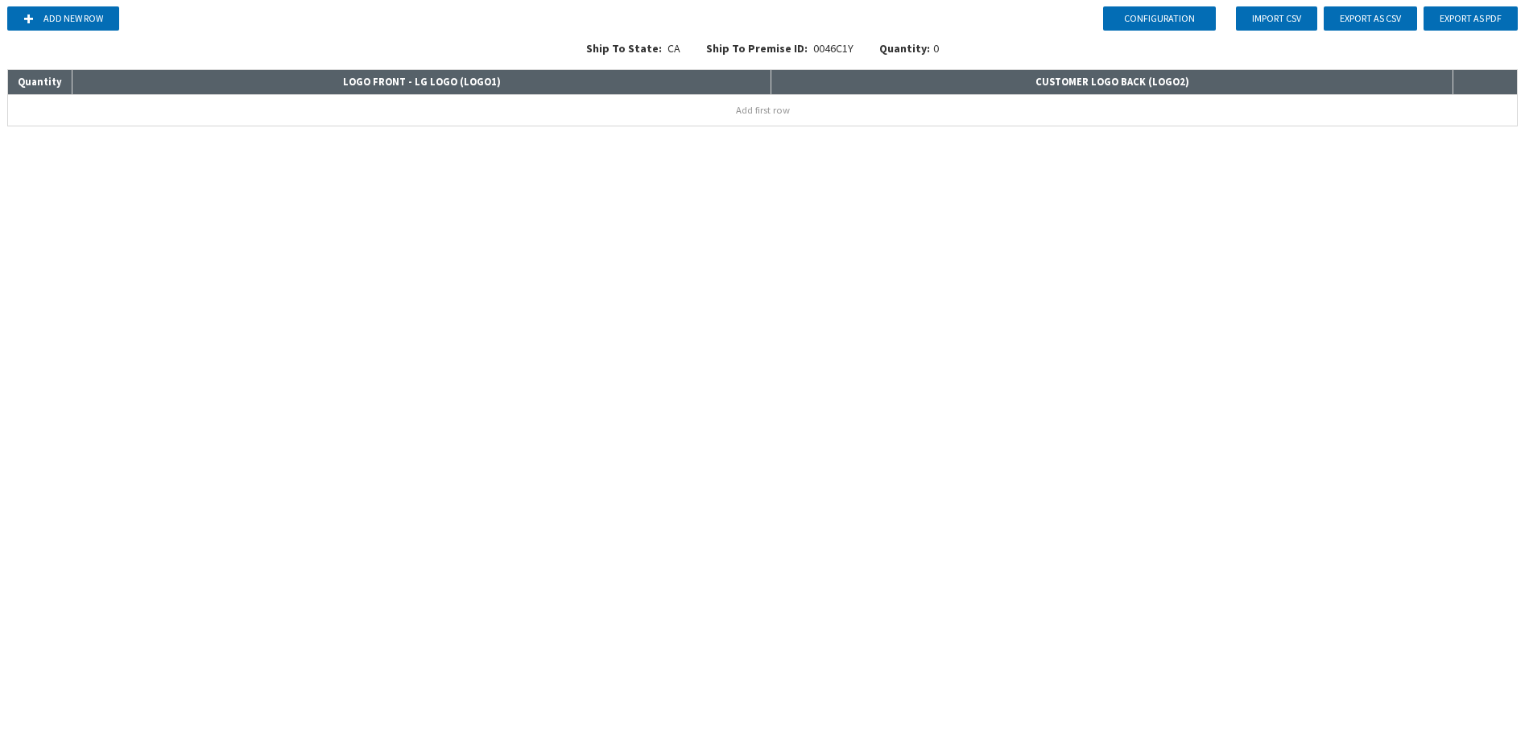  I want to click on th: Quantity, so click(40, 82).